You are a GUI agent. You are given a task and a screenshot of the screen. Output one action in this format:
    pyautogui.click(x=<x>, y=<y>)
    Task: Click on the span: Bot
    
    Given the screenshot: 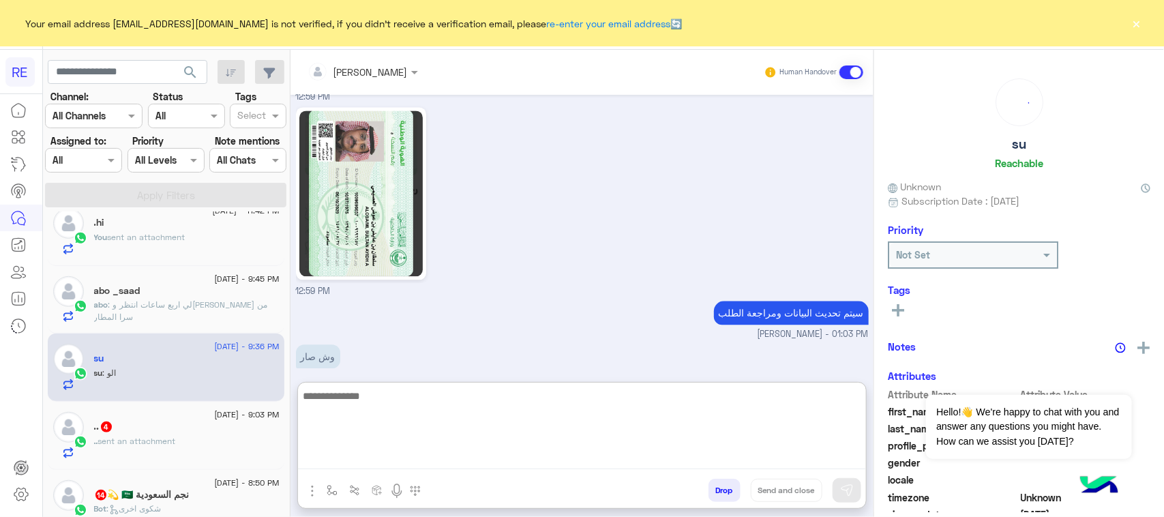 What is the action you would take?
    pyautogui.click(x=100, y=508)
    